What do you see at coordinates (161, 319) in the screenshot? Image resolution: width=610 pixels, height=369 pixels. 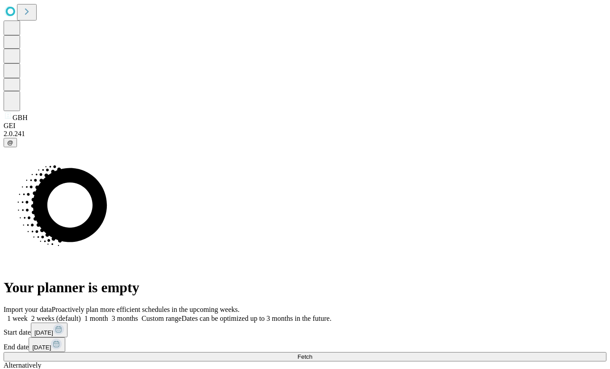 I see `span: Custom range` at bounding box center [161, 319].